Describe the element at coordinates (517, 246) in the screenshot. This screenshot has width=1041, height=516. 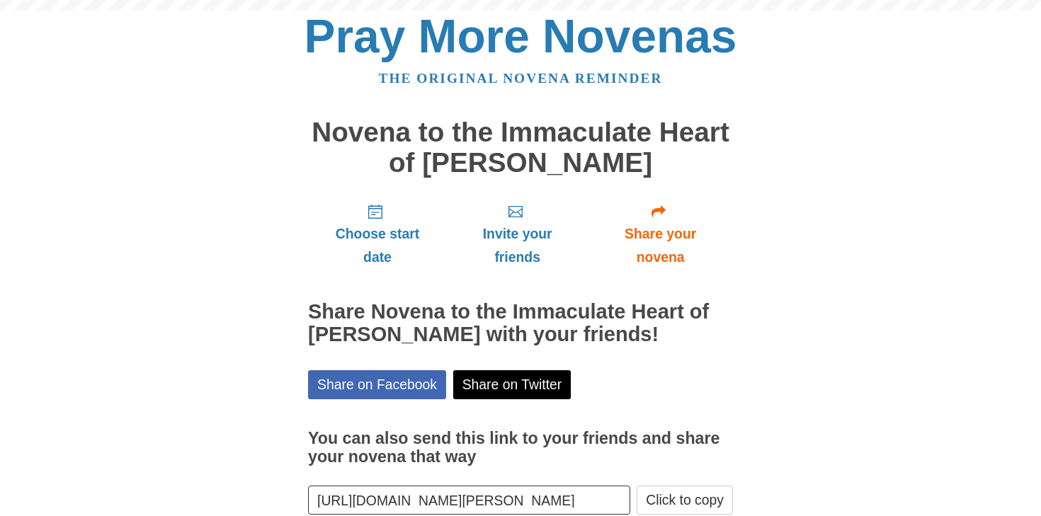
I see `span: Invite your friends` at that location.